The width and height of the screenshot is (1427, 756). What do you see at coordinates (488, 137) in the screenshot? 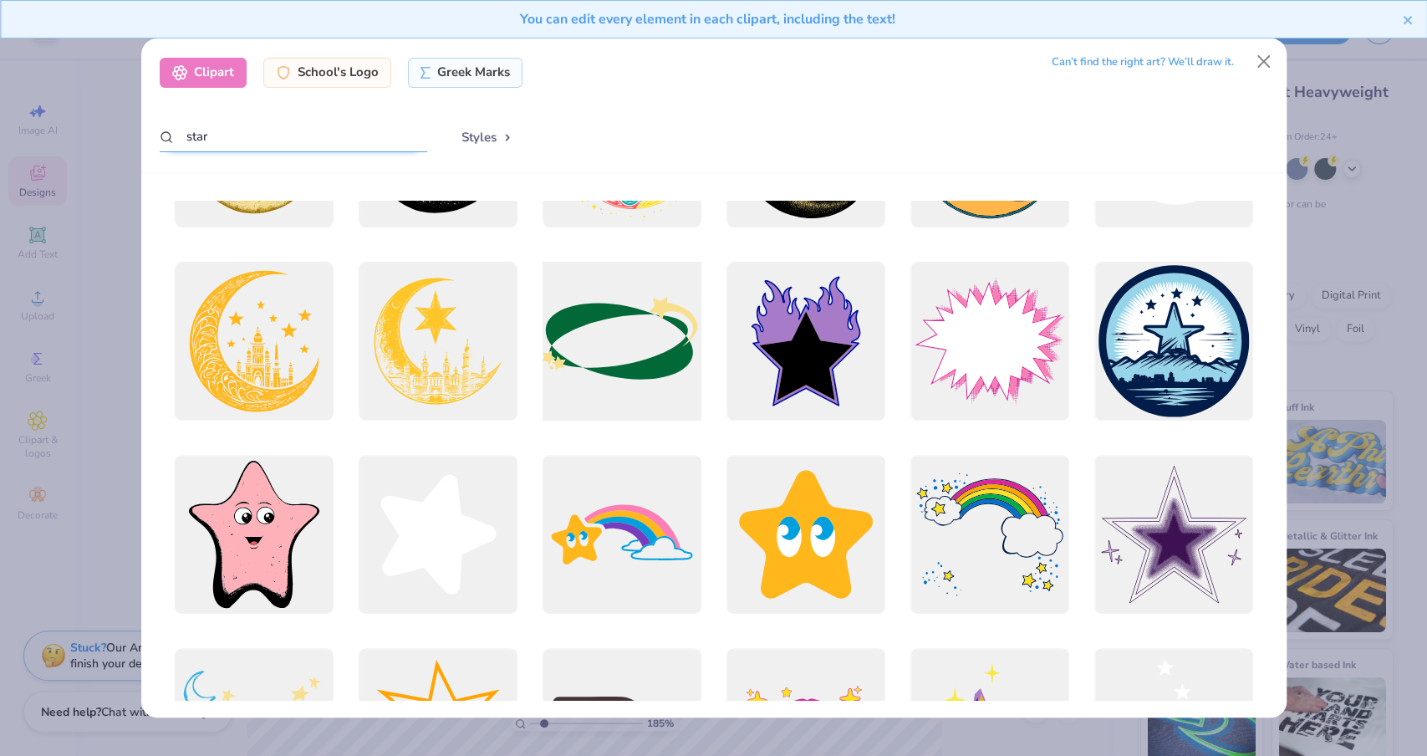
I see `button: Styles` at bounding box center [488, 137].